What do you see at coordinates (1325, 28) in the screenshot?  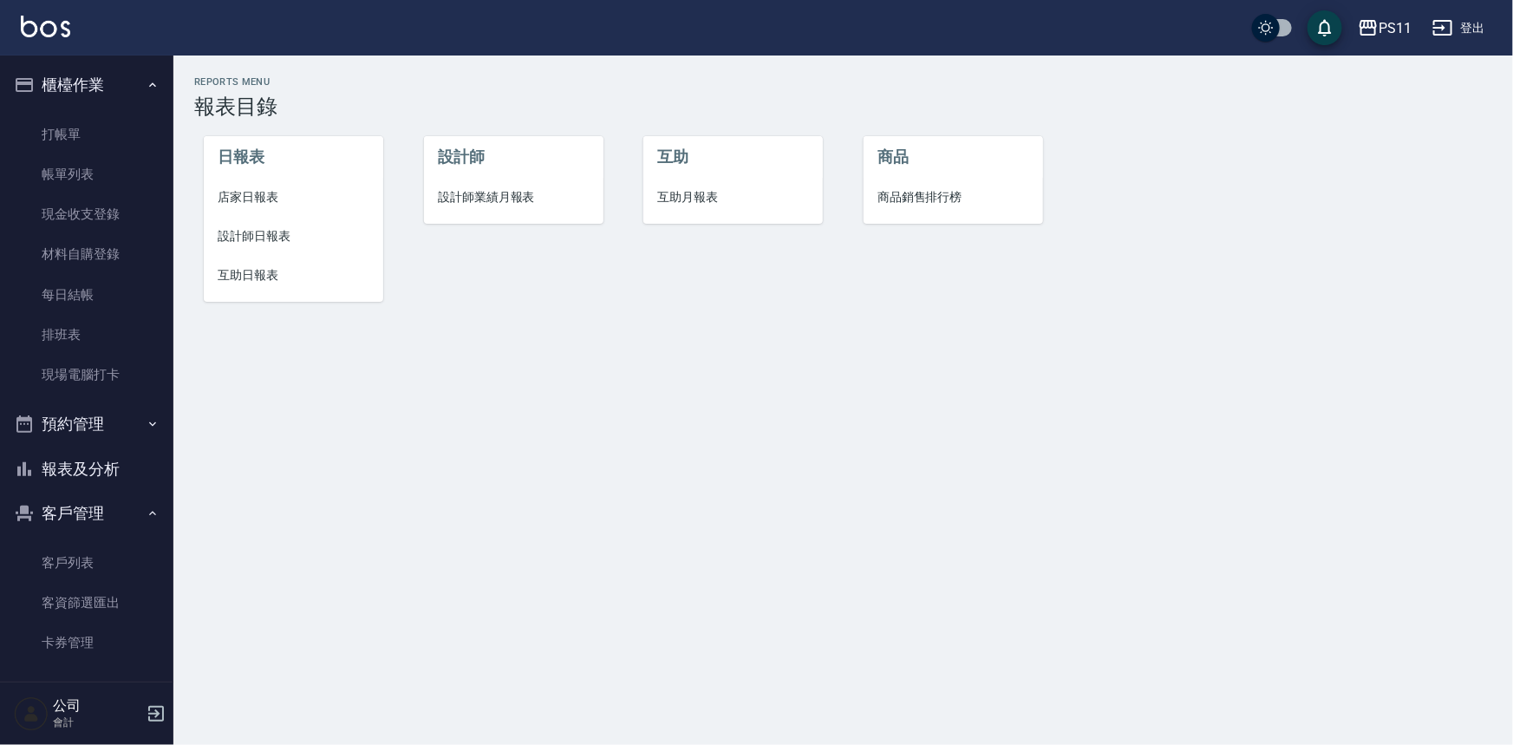 I see `button: save` at bounding box center [1325, 28].